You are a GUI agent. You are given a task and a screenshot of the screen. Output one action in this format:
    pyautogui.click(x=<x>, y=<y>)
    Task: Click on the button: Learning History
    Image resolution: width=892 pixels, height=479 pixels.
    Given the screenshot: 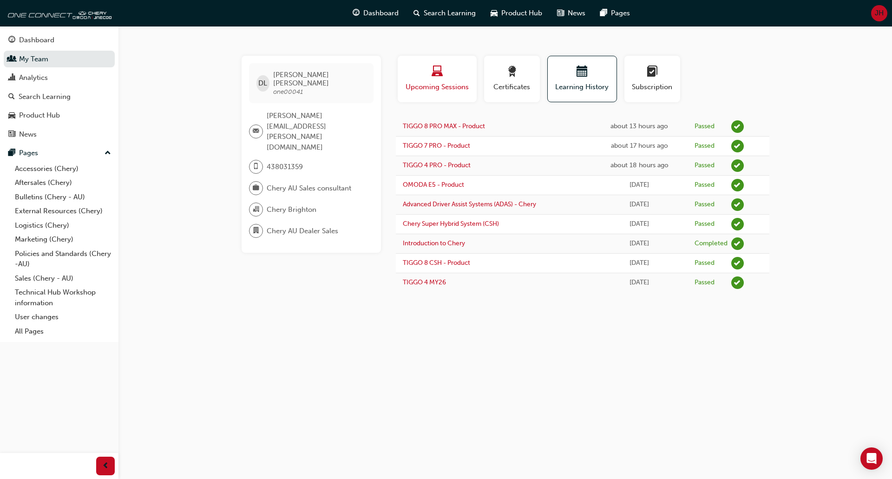 What is the action you would take?
    pyautogui.click(x=582, y=79)
    